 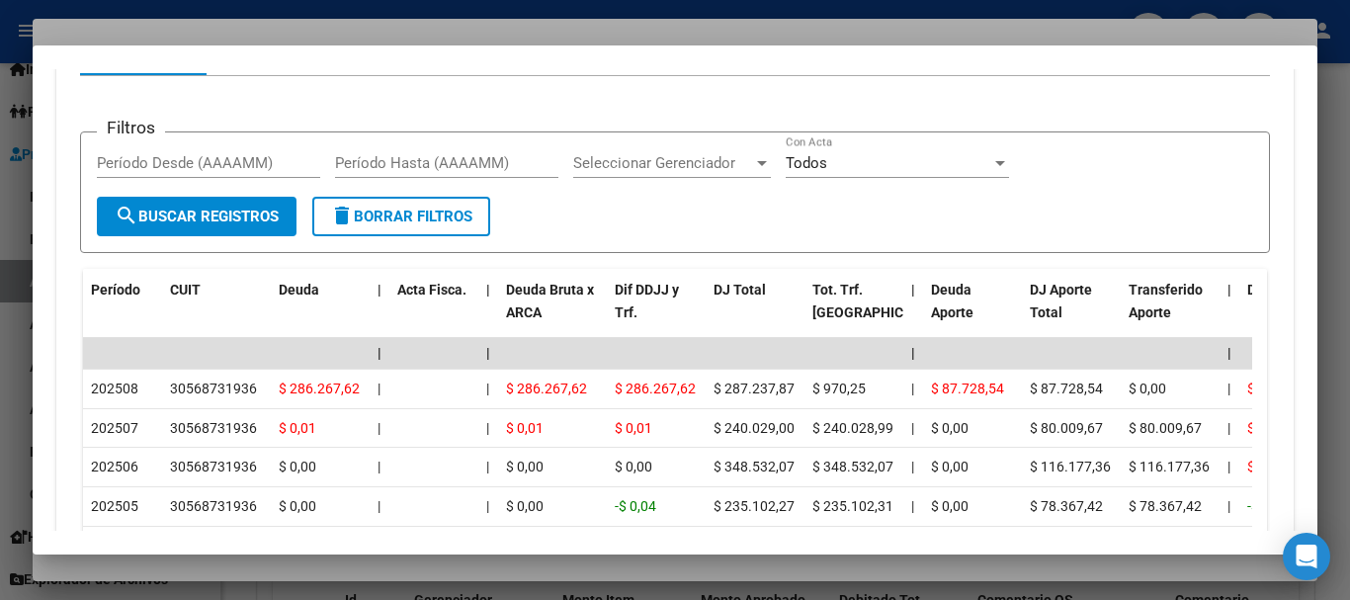 I want to click on datatable-header-cell: CUIT, so click(x=217, y=312).